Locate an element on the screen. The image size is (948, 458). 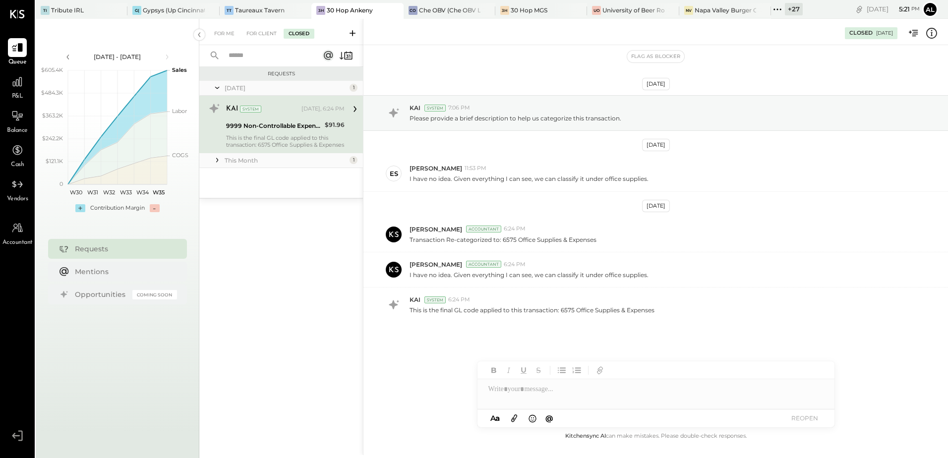
a: Queue is located at coordinates (17, 53).